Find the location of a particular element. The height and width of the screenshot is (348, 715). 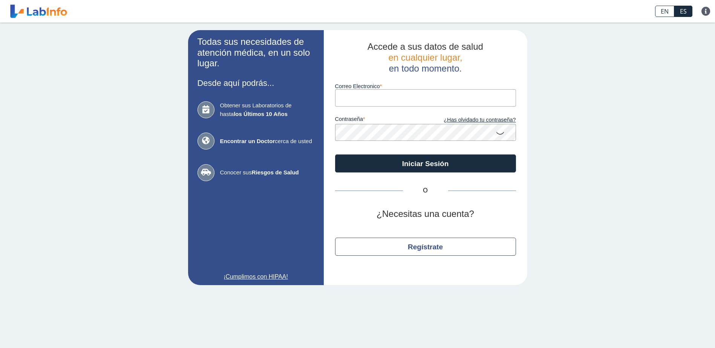

span: Accede a sus datos de salud is located at coordinates (425, 46).